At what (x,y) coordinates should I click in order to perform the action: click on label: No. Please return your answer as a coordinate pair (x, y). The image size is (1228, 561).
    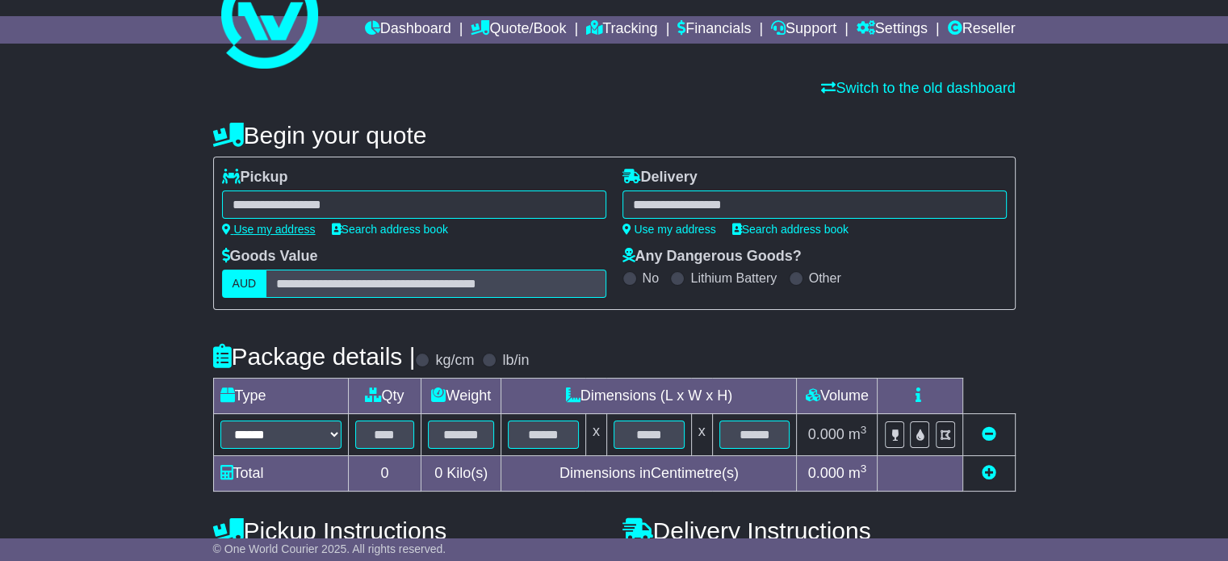
    Looking at the image, I should click on (651, 278).